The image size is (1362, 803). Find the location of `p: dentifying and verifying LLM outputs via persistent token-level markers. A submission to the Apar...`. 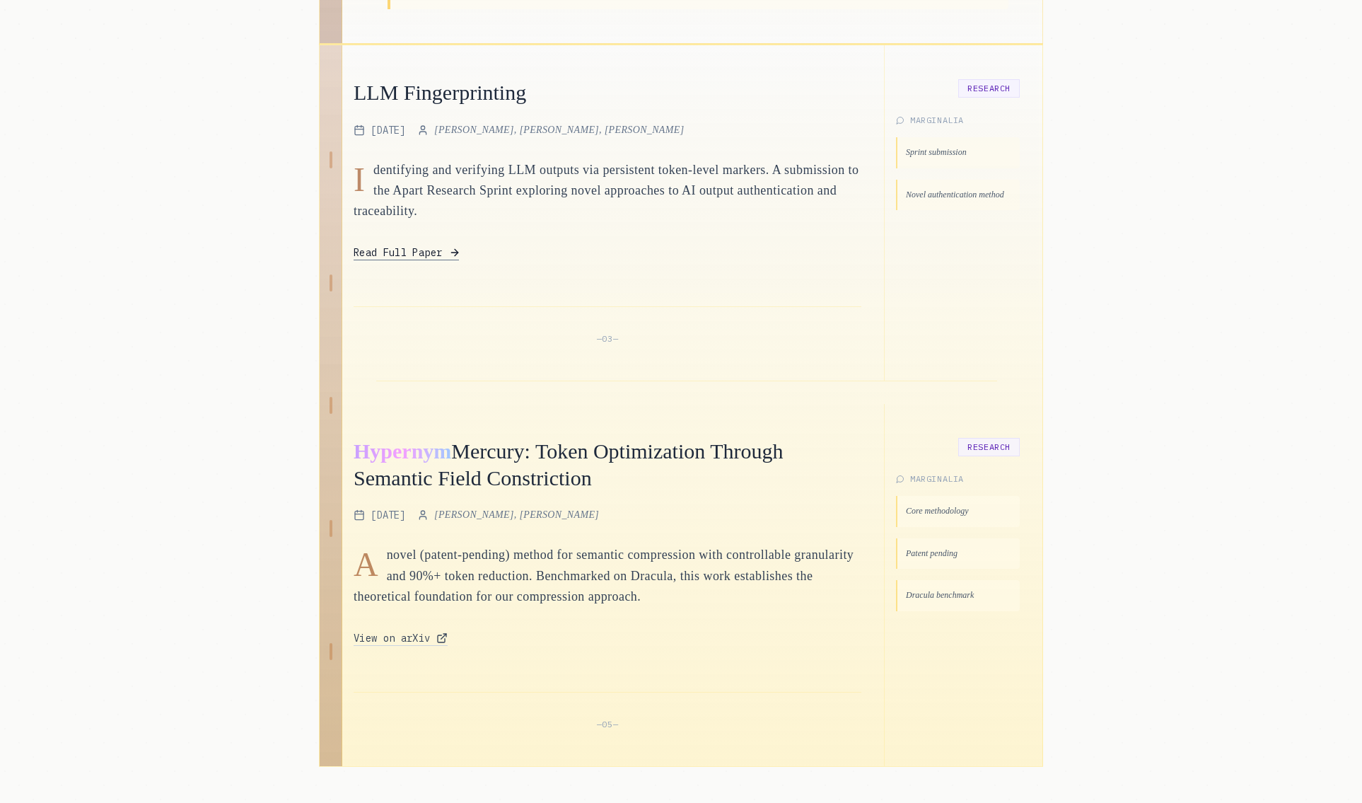

p: dentifying and verifying LLM outputs via persistent token-level markers. A submission to the Apar... is located at coordinates (607, 191).